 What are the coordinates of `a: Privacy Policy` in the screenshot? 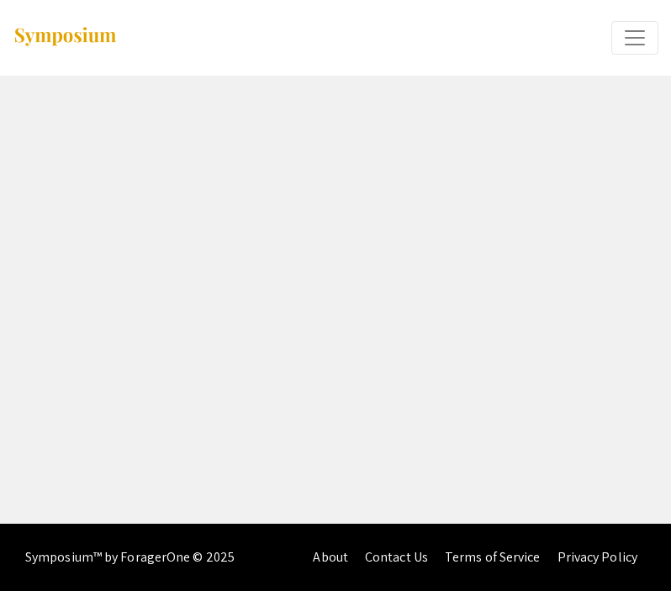 It's located at (597, 557).